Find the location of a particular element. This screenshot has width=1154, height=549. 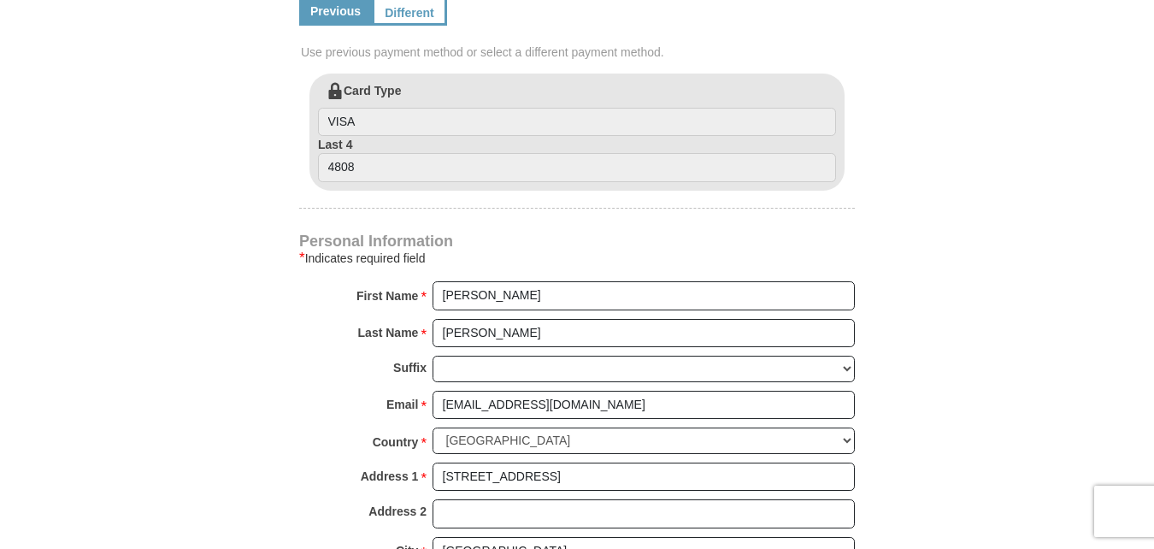

strong: Last Name is located at coordinates (388, 333).